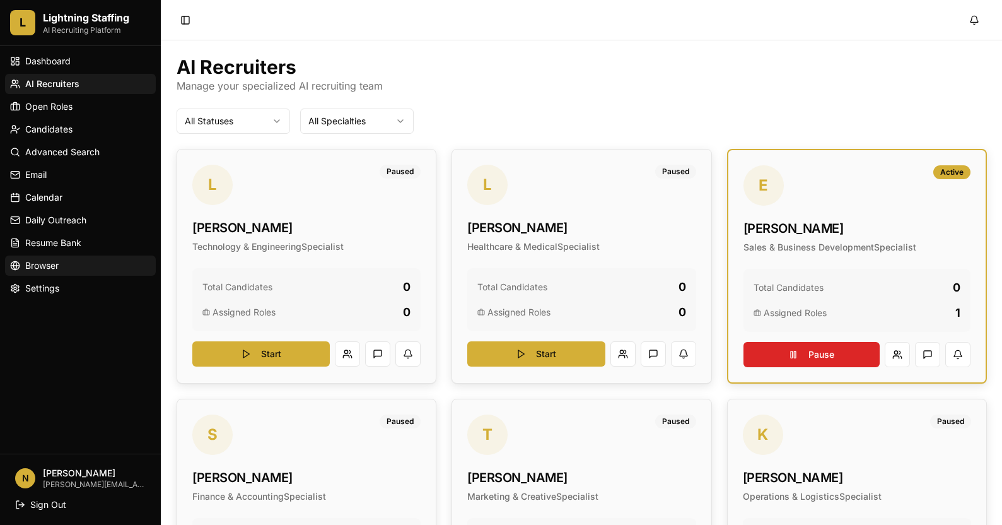 The image size is (1002, 525). Describe the element at coordinates (80, 84) in the screenshot. I see `a: AI Recruiters` at that location.